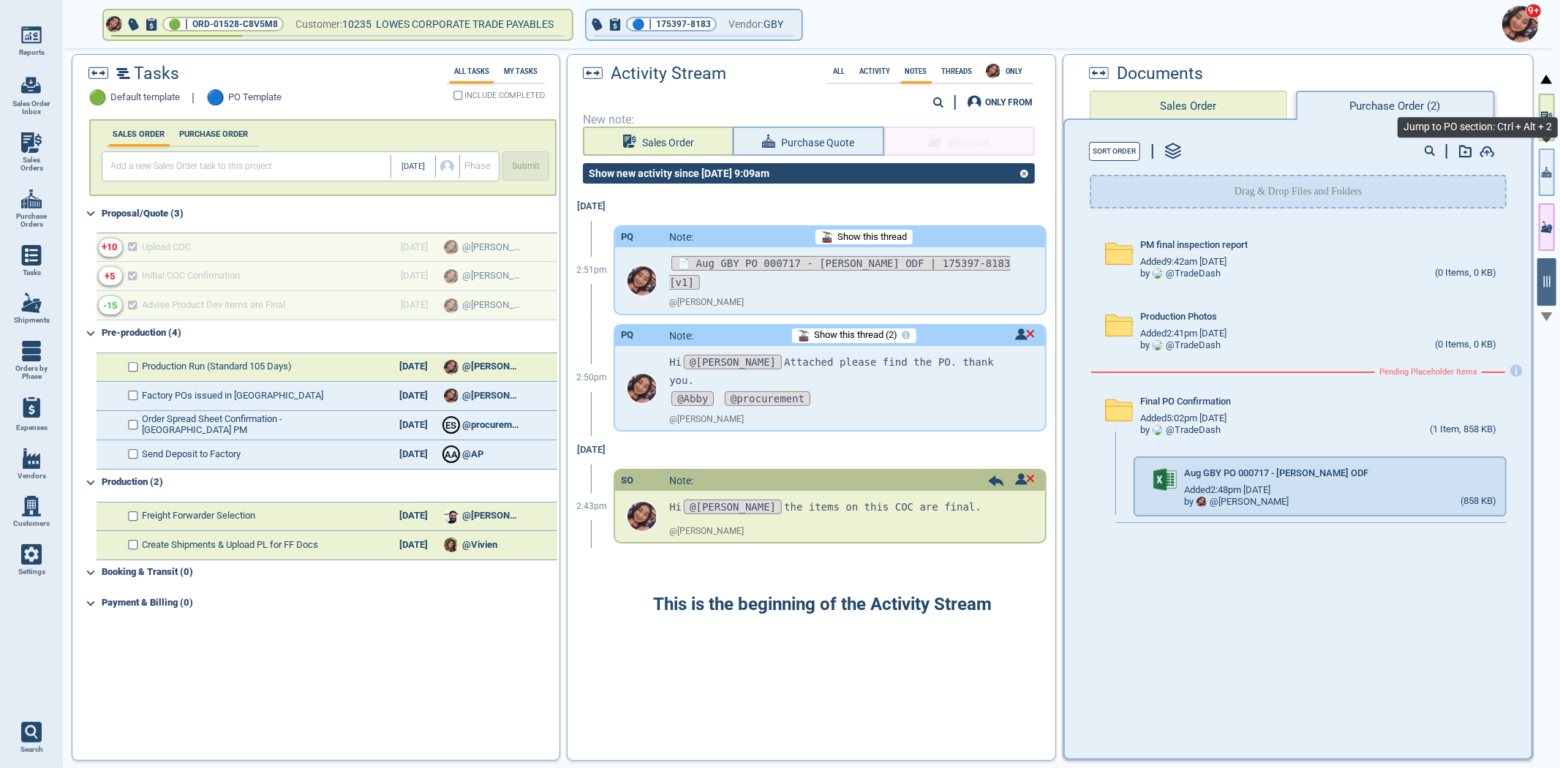 The height and width of the screenshot is (768, 1560). Describe the element at coordinates (693, 399) in the screenshot. I see `span: @Abby` at that location.